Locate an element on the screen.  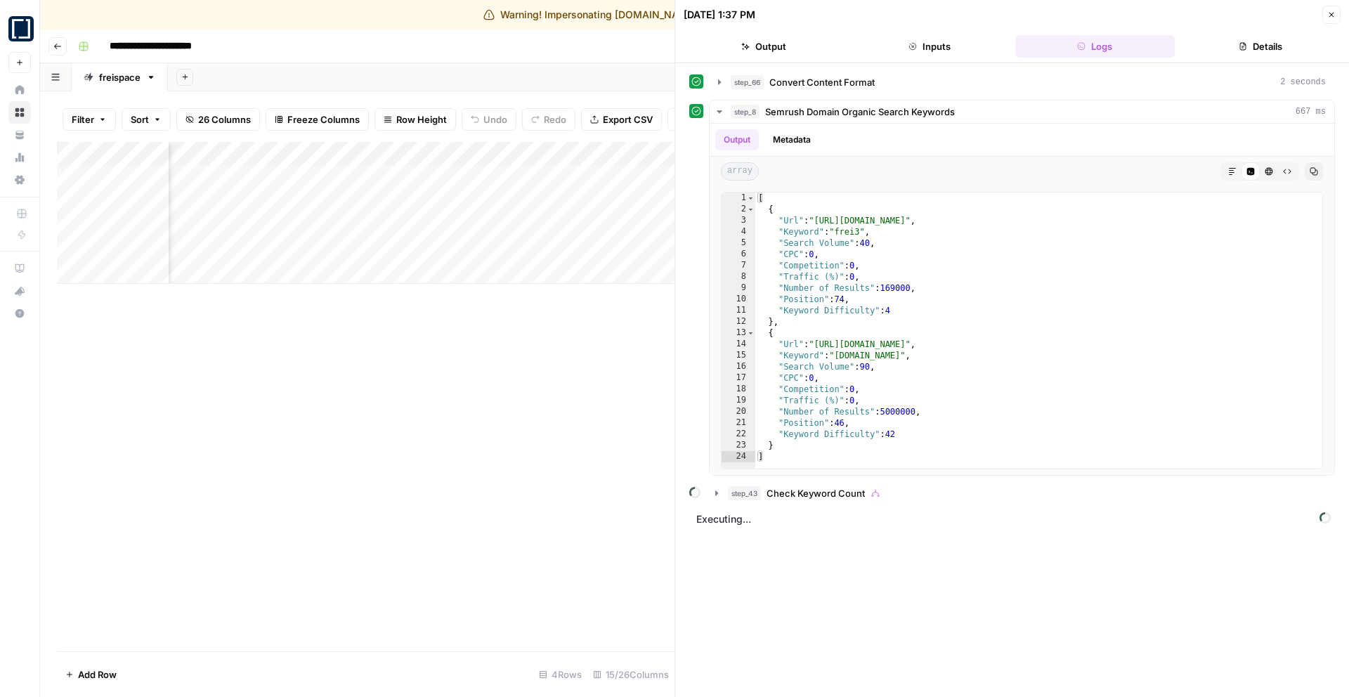
button: 667 ms is located at coordinates (1021, 112).